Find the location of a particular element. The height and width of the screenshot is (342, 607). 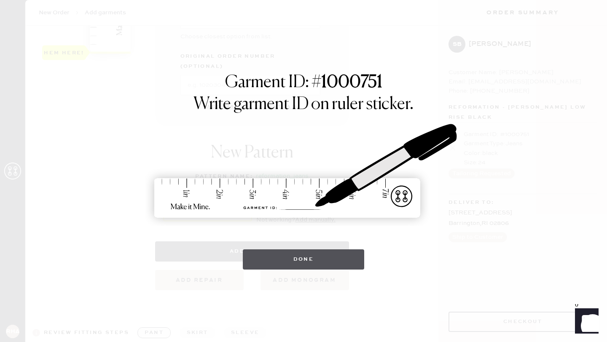

h1: Garment ID: # is located at coordinates (304, 83).